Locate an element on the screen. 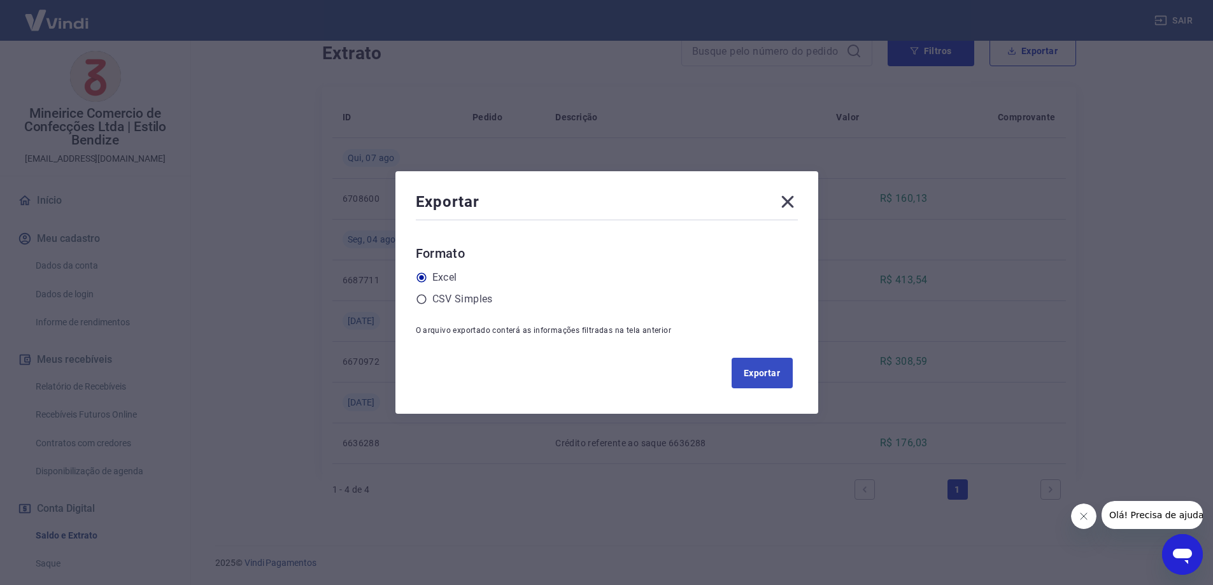  label: CSV Simples is located at coordinates (462, 299).